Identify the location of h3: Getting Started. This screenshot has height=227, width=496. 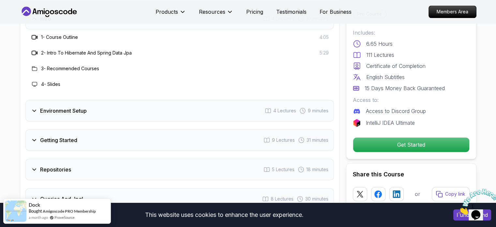
(59, 140).